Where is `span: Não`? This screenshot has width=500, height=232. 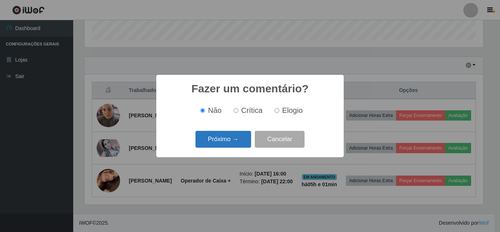
span: Não is located at coordinates (215, 110).